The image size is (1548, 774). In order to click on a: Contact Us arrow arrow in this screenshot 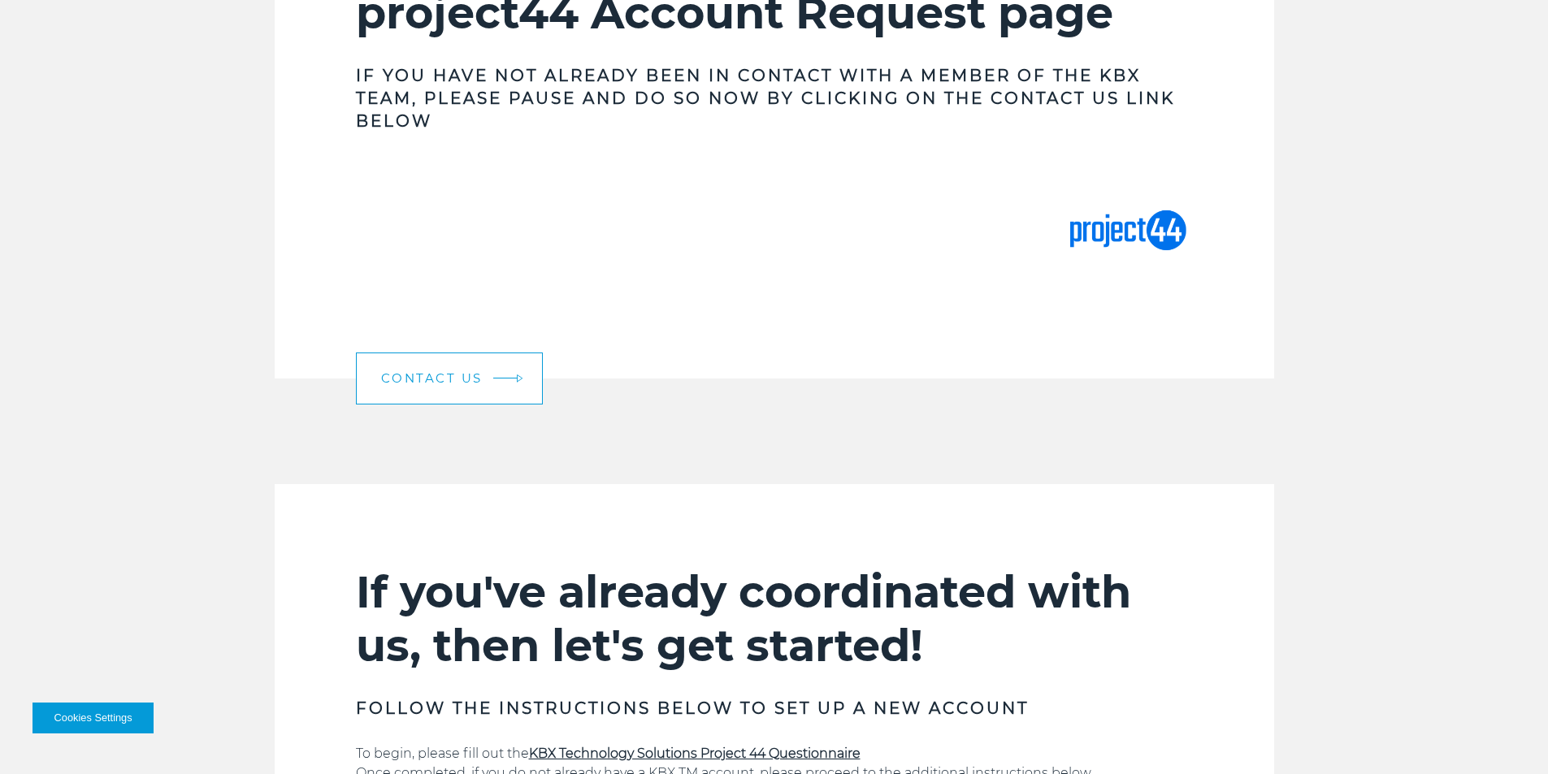, I will do `click(449, 379)`.